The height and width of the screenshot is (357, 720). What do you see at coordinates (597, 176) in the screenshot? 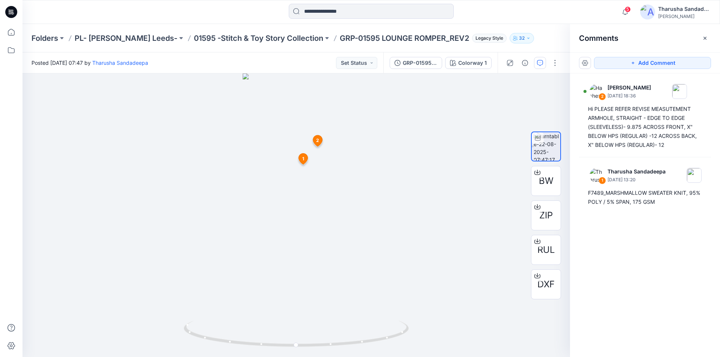
I see `img: Tharusha Sandadeepa` at bounding box center [597, 176].